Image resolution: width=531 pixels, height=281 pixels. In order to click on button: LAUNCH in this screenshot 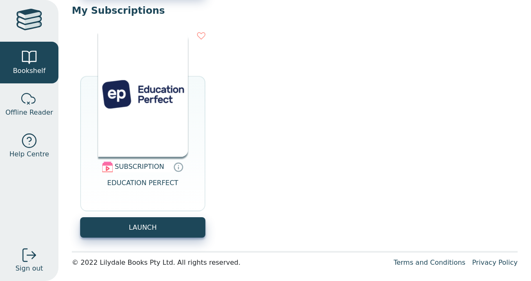, I will do `click(143, 227)`.